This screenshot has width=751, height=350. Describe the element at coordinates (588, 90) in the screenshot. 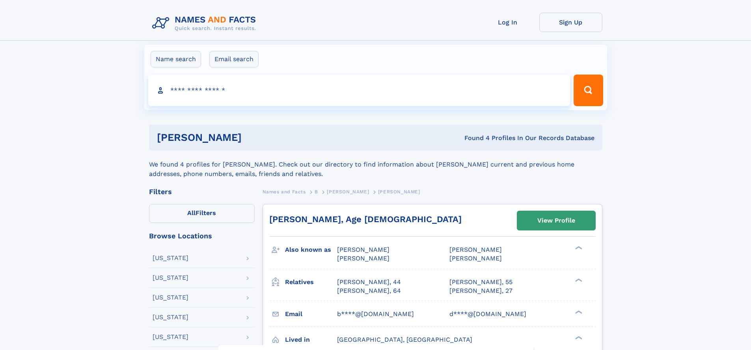

I see `button: Search Button` at that location.